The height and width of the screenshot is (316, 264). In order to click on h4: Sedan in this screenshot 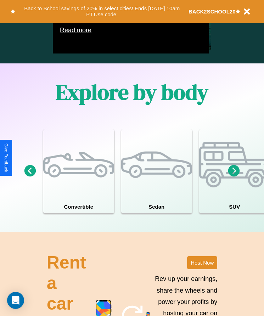, I will do `click(156, 206)`.